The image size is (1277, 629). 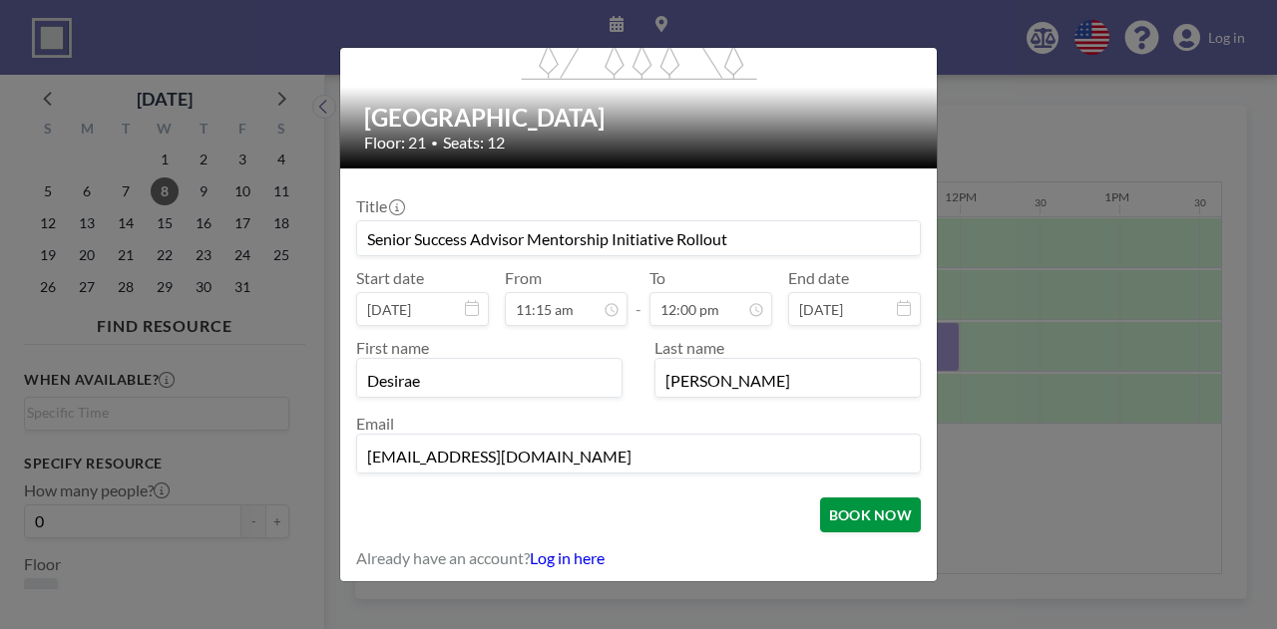 What do you see at coordinates (689, 347) in the screenshot?
I see `label: Last name` at bounding box center [689, 347].